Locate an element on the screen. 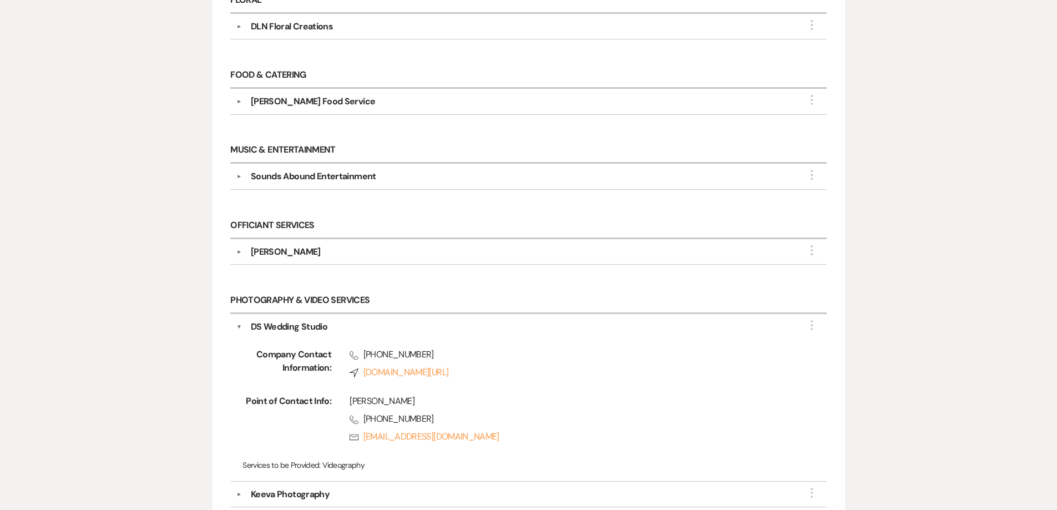 Image resolution: width=1057 pixels, height=510 pixels. span: Company Contact Information: is located at coordinates (287, 366).